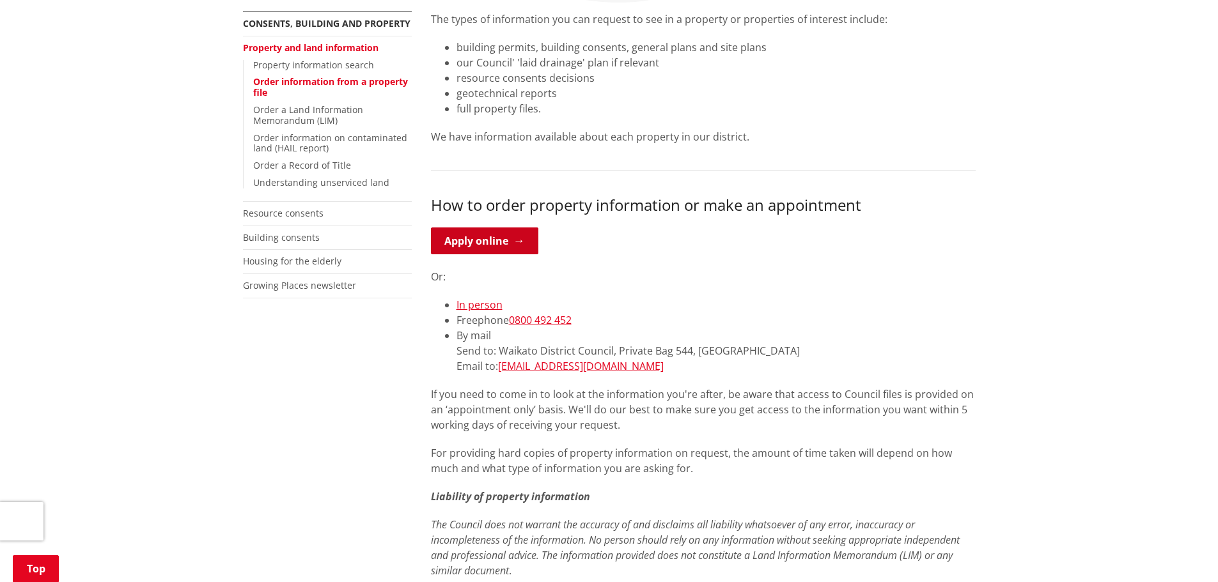 The width and height of the screenshot is (1218, 582). Describe the element at coordinates (330, 143) in the screenshot. I see `a: Order information on contaminated land (HAIL report)` at that location.